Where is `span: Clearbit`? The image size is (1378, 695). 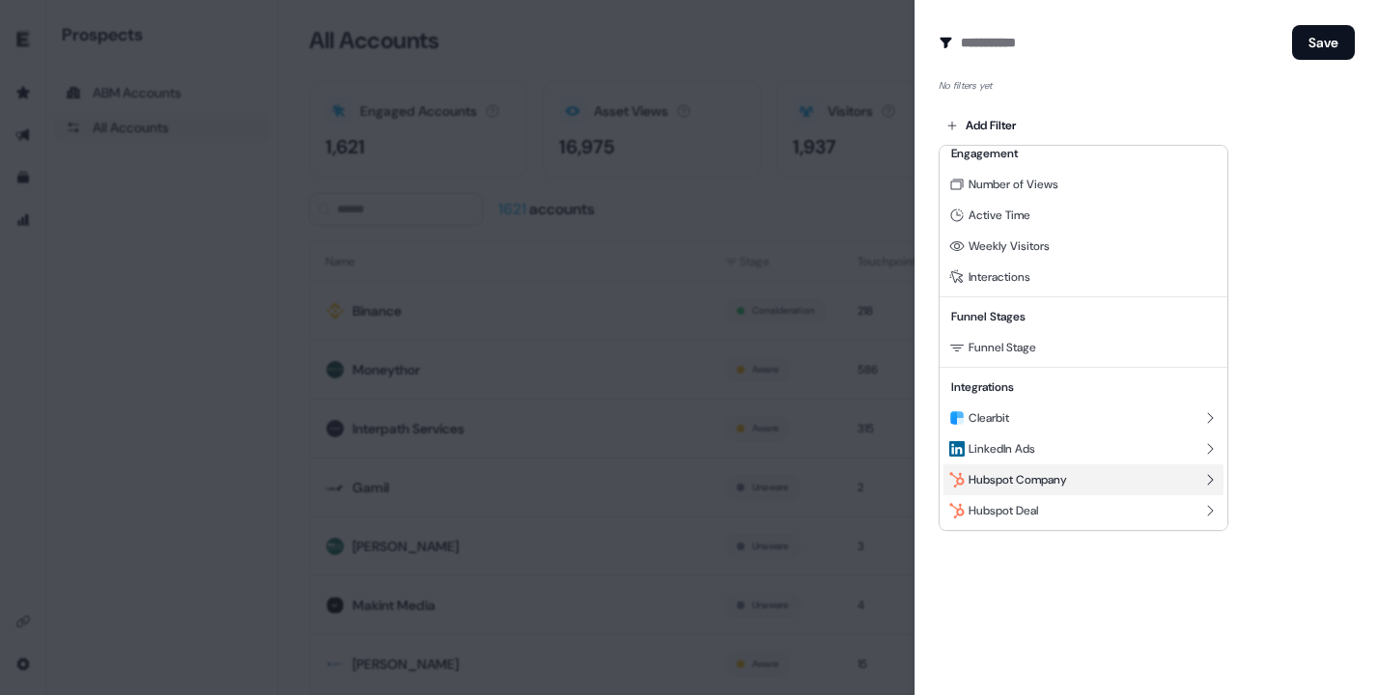 span: Clearbit is located at coordinates (989, 418).